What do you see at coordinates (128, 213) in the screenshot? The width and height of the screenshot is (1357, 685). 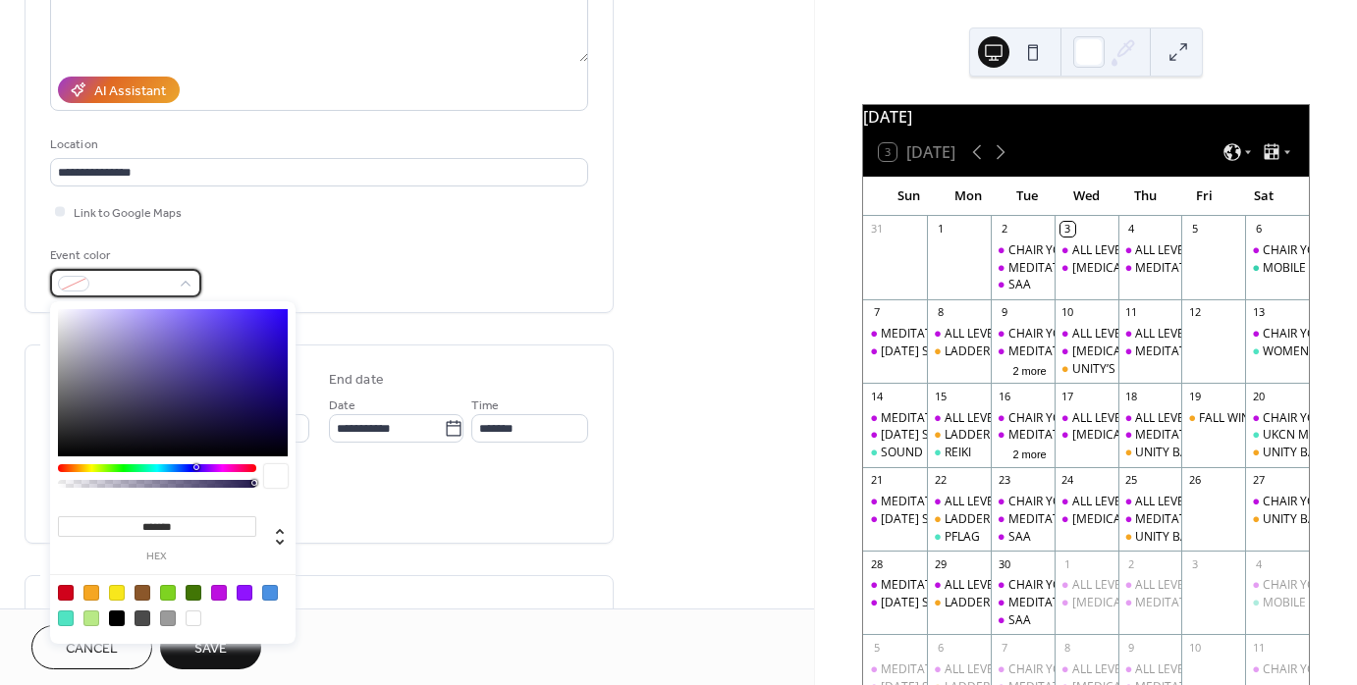 I see `span: Link to Google Maps` at bounding box center [128, 213].